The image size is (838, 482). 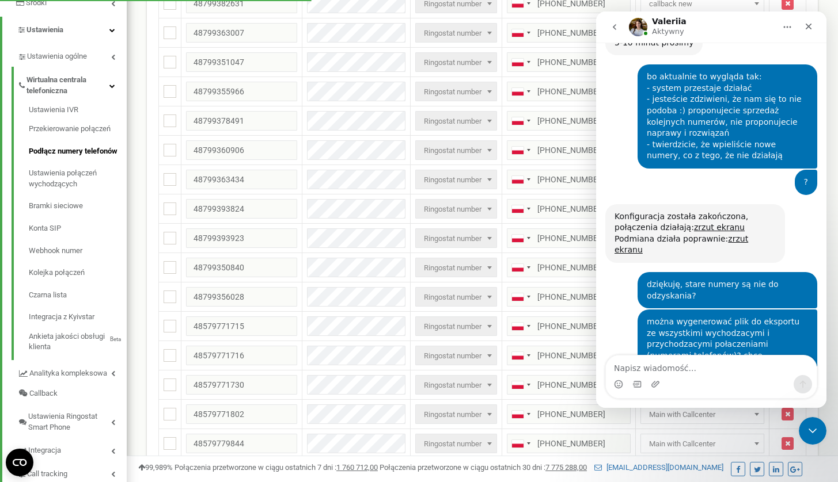 What do you see at coordinates (72, 420) in the screenshot?
I see `a: Ustawienia Ringostat Smart Phone` at bounding box center [72, 420].